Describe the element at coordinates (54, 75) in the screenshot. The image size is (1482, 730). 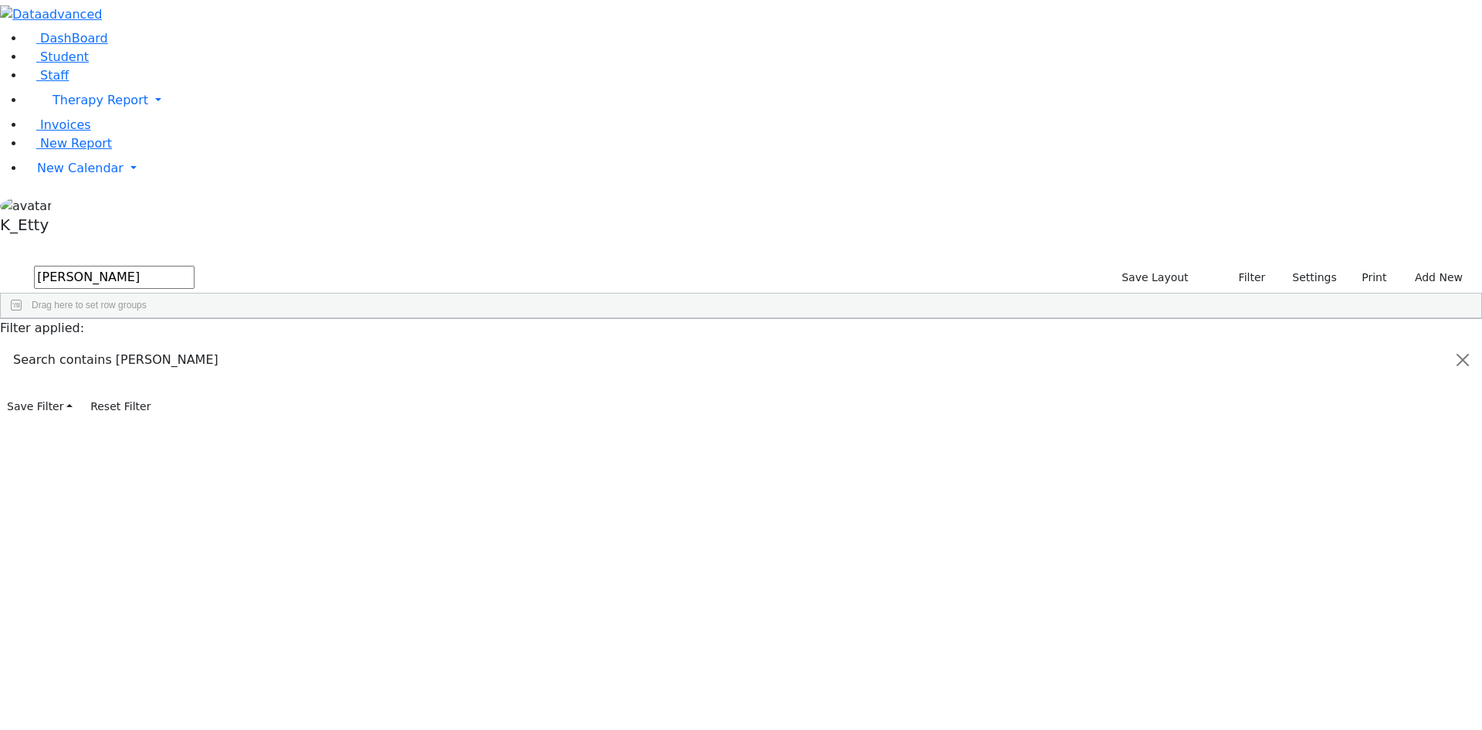
I see `span: Staff` at that location.